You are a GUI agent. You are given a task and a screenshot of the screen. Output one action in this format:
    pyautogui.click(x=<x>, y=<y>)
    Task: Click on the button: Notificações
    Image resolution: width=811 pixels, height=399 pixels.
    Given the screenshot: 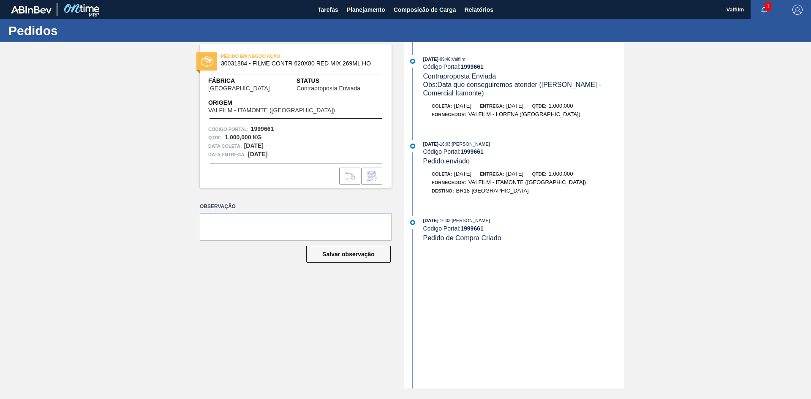 What is the action you would take?
    pyautogui.click(x=764, y=10)
    